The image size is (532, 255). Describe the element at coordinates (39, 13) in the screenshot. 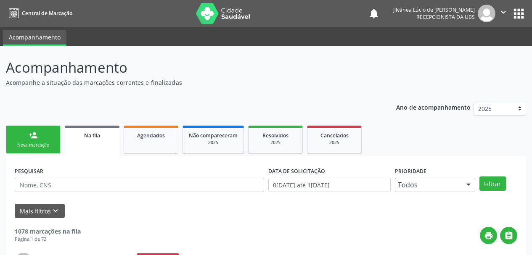

I see `a: Central de Marcação` at that location.